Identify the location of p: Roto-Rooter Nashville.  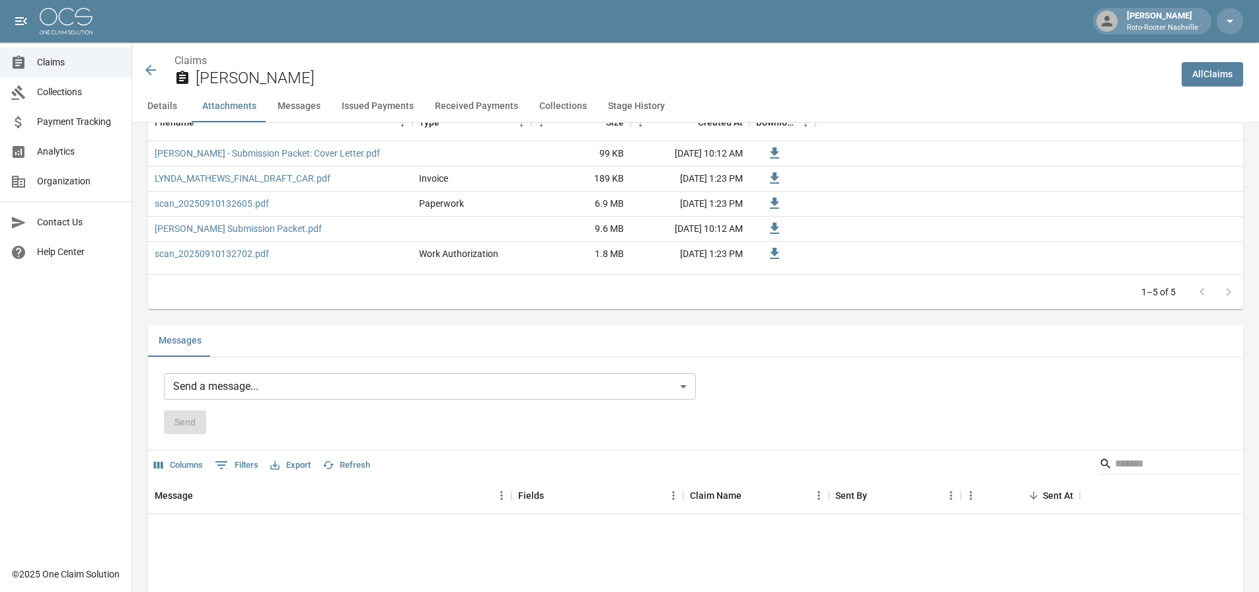
(1162, 28).